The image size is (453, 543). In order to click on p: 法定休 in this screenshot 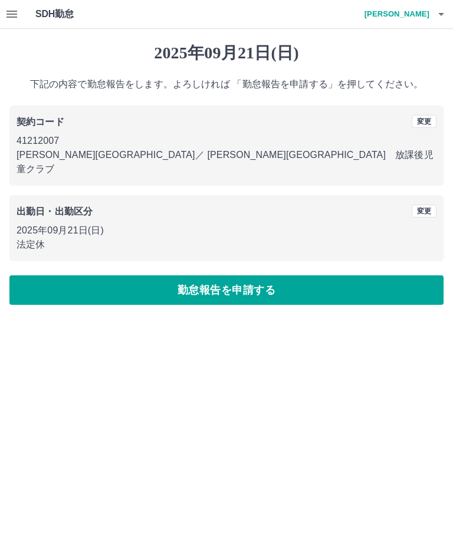, I will do `click(226, 245)`.